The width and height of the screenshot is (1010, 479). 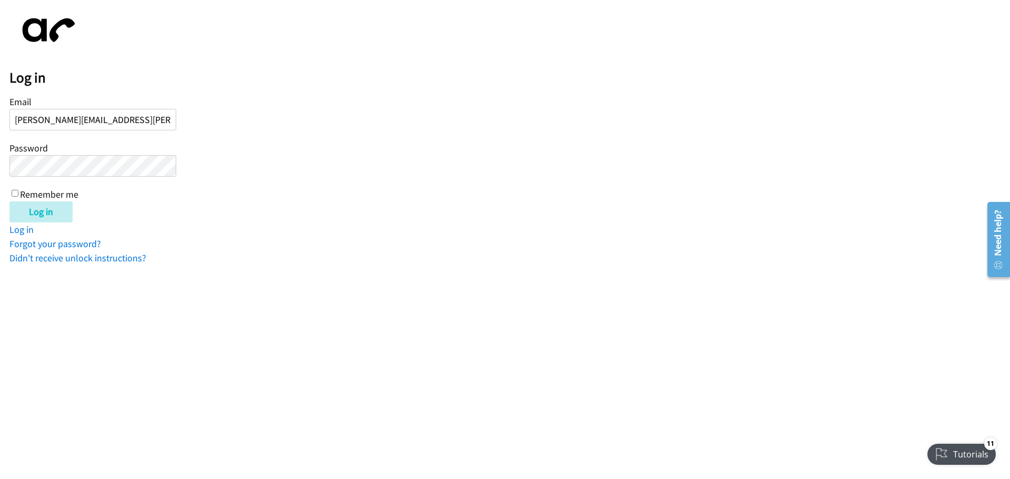 I want to click on a: Log in, so click(x=22, y=229).